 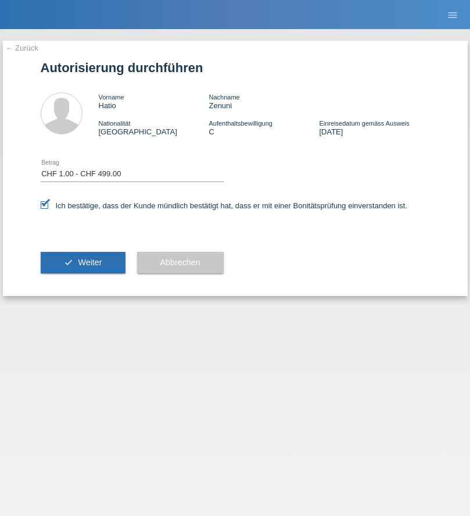 I want to click on span: Abbrechen, so click(x=180, y=262).